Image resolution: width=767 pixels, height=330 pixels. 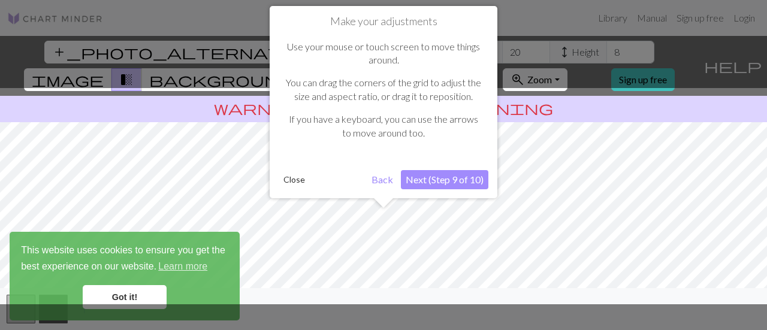 I want to click on p: You can drag the corners of the grid to adjust the size and aspect ratio, or drag it to reposition., so click(x=384, y=89).